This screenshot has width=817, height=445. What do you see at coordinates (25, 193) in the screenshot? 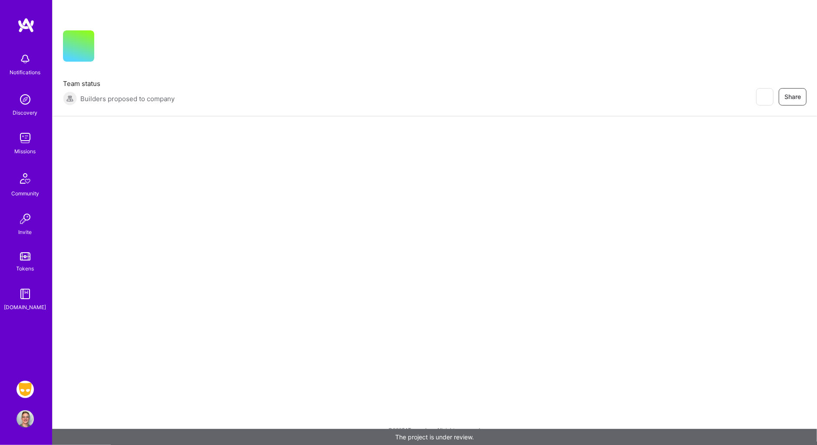
I see `div: Community` at bounding box center [25, 193].